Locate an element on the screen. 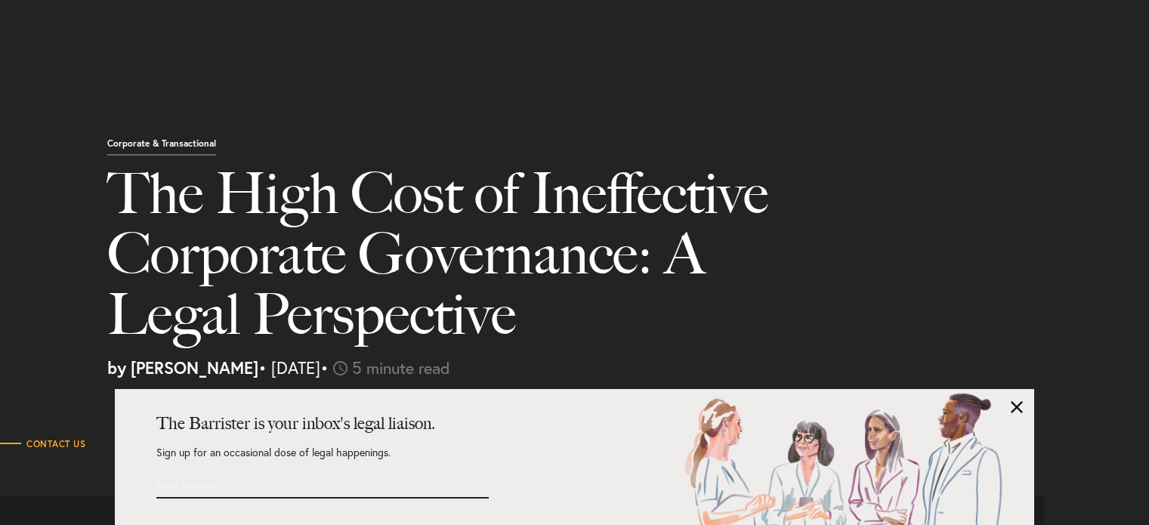  p: Corporate & Transactional is located at coordinates (162, 147).